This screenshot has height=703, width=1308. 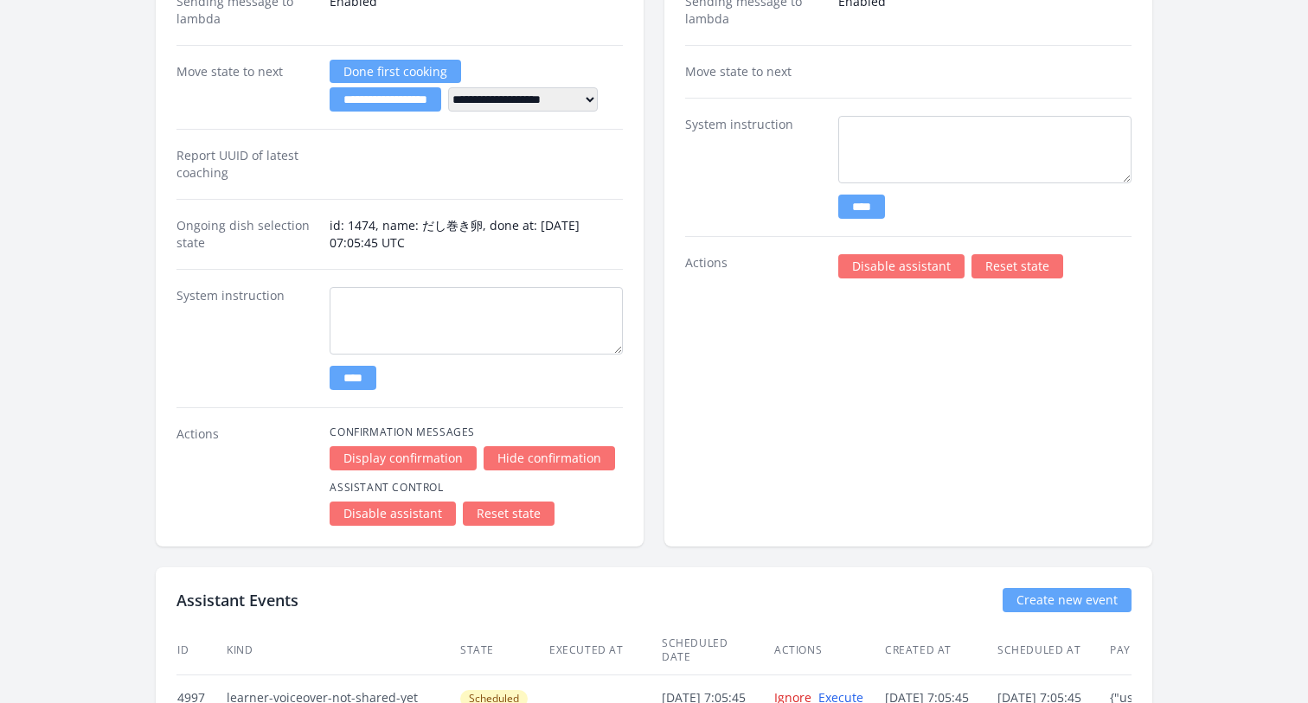 I want to click on th: Actions, so click(x=829, y=651).